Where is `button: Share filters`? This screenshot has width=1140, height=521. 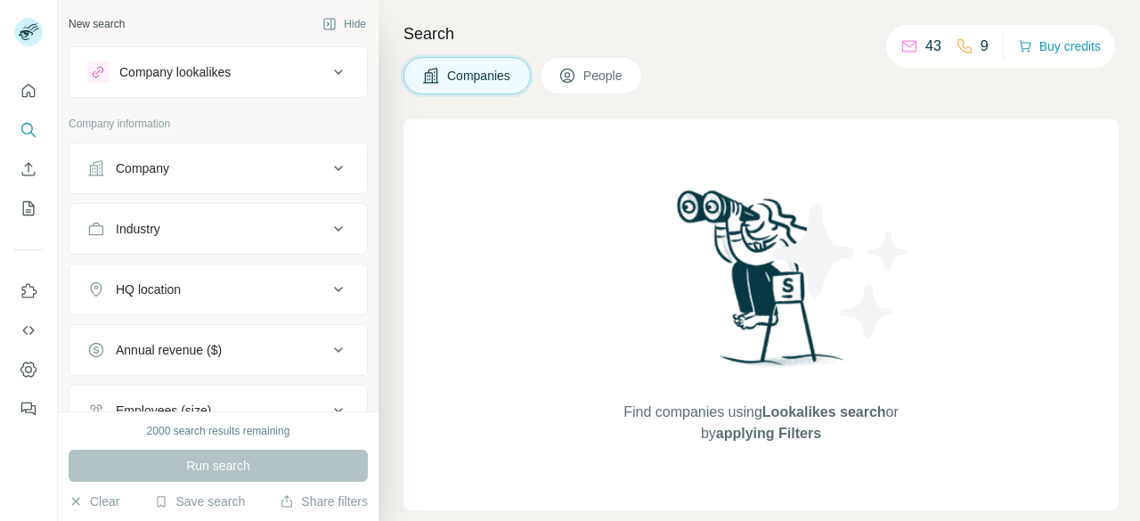
button: Share filters is located at coordinates (323, 501).